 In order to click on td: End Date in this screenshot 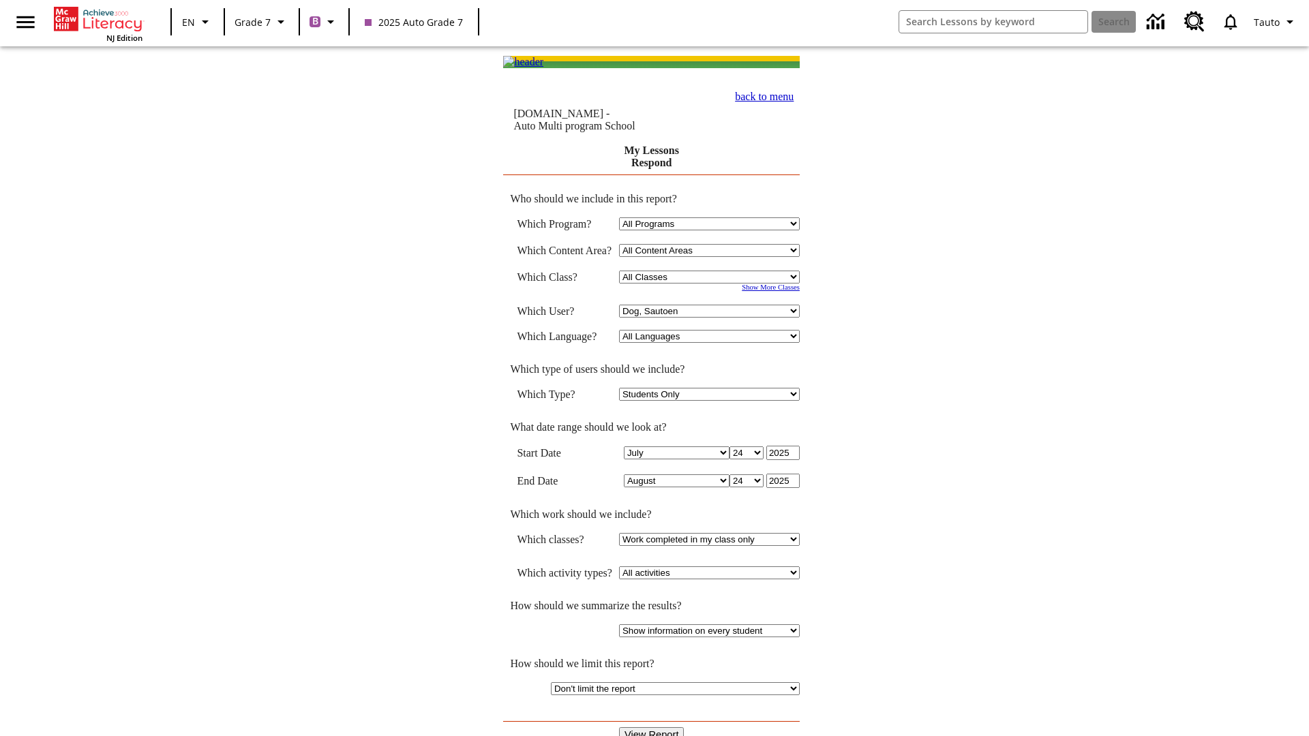, I will do `click(564, 481)`.